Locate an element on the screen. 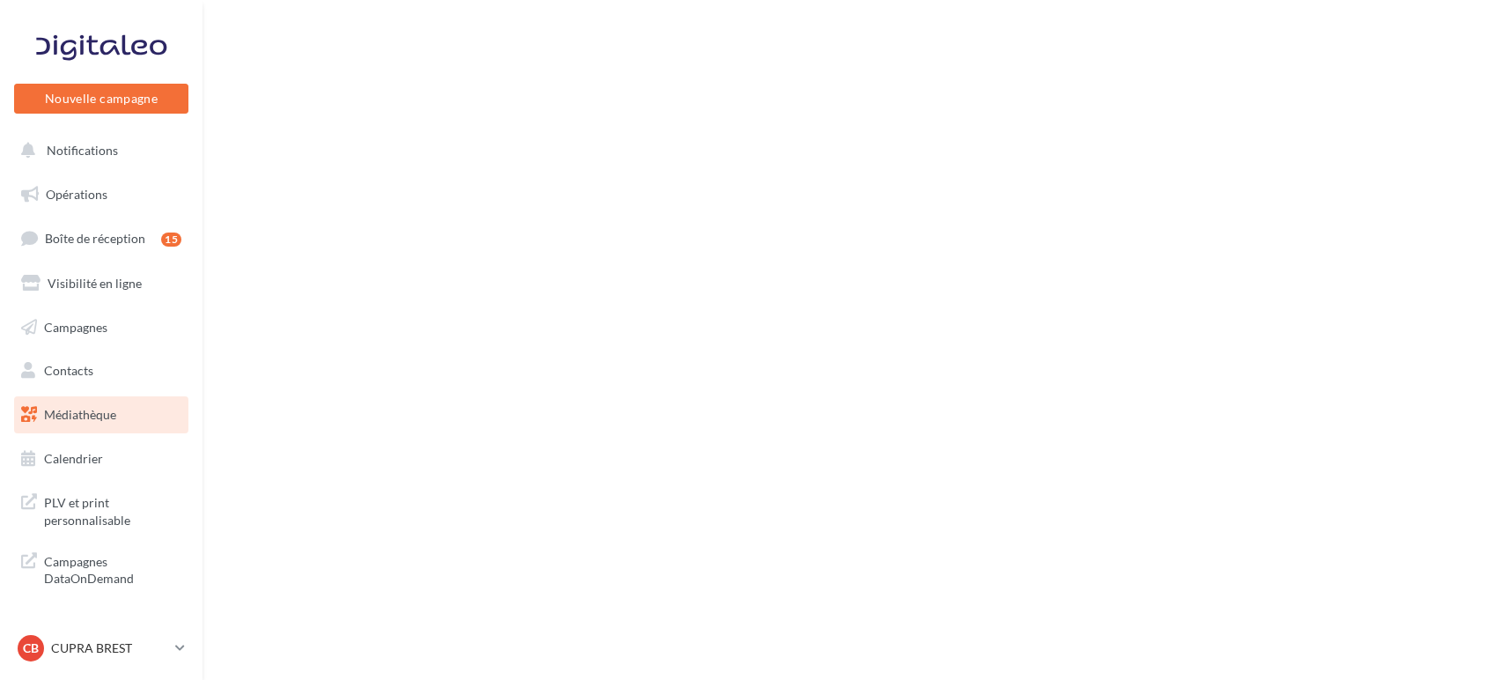  a: Boîte de réception15 is located at coordinates (101, 238).